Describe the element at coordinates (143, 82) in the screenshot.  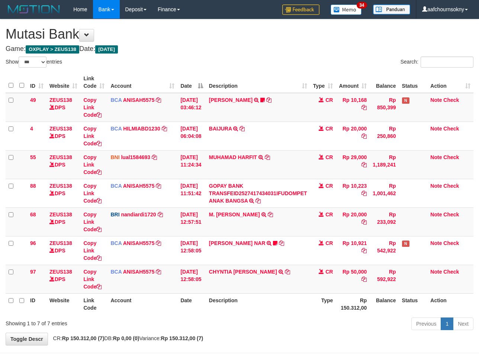
I see `th: Account: activate to sort column ascending` at that location.